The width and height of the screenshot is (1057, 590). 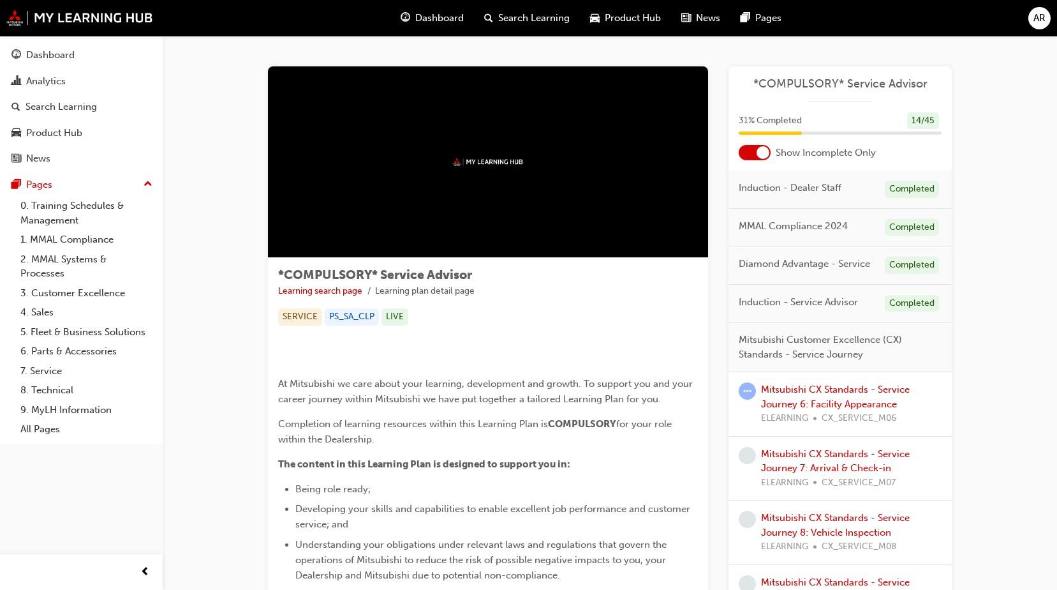 I want to click on span: 31 % Completed, so click(x=770, y=121).